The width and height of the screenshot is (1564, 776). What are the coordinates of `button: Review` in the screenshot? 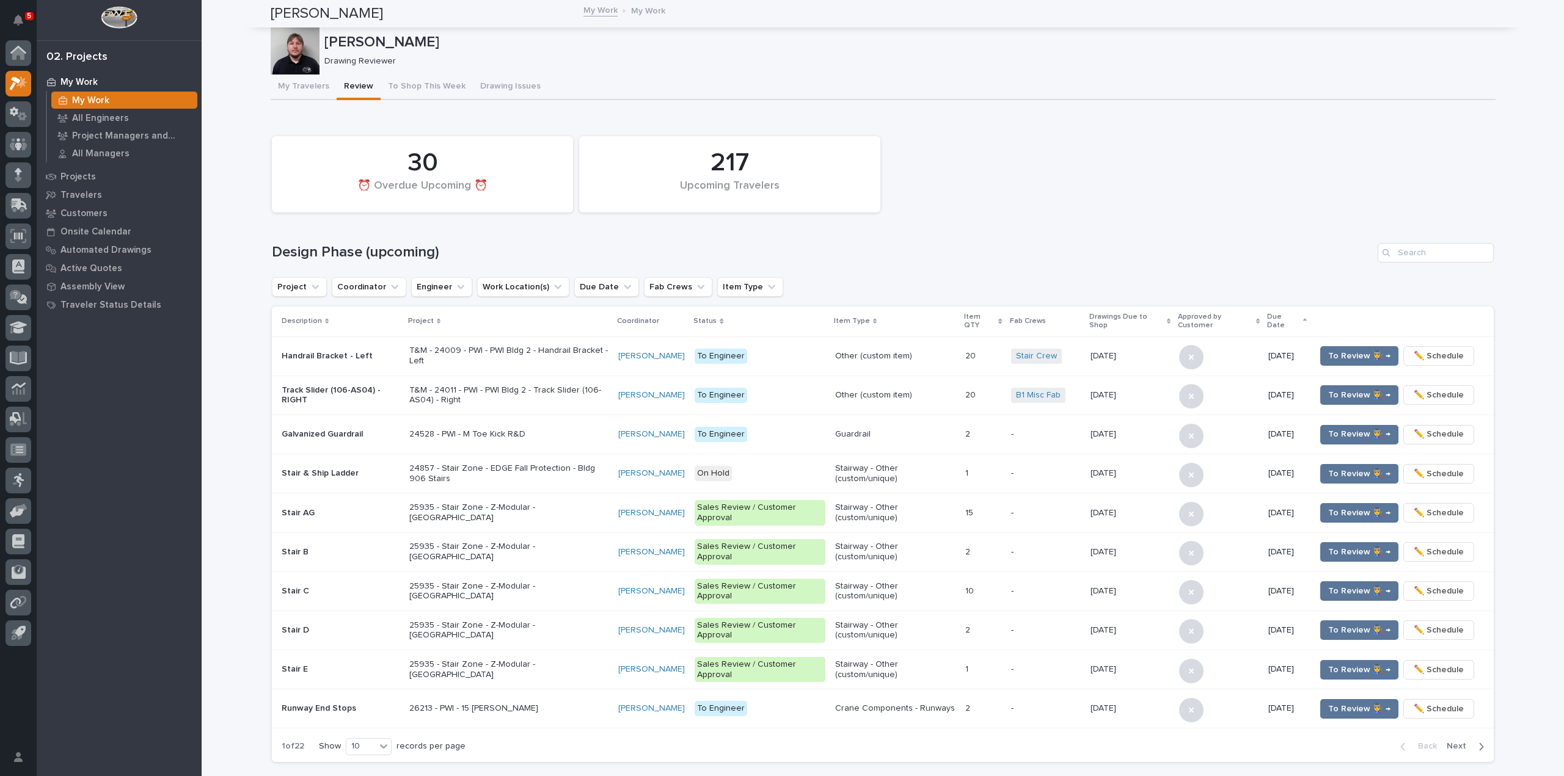 It's located at (359, 87).